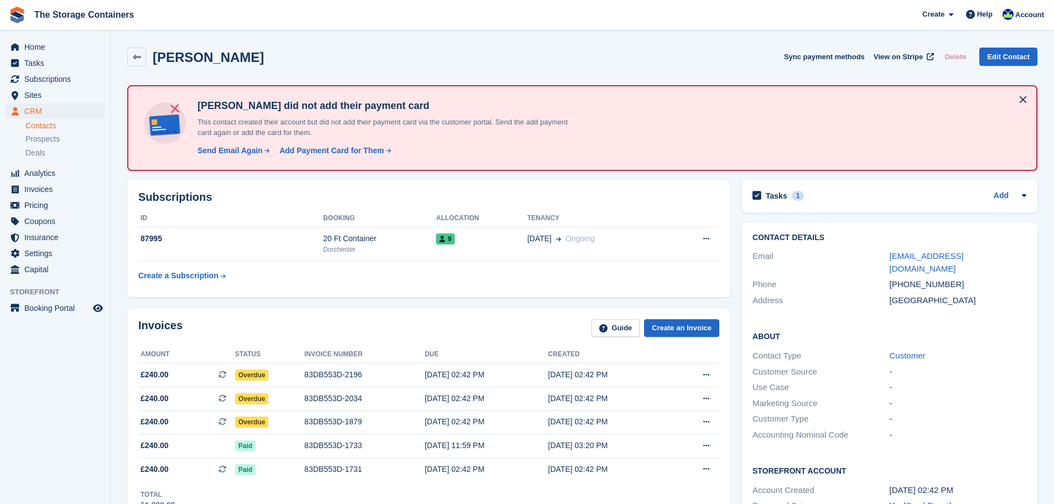 The width and height of the screenshot is (1054, 504). Describe the element at coordinates (160, 328) in the screenshot. I see `h2: Invoices` at that location.